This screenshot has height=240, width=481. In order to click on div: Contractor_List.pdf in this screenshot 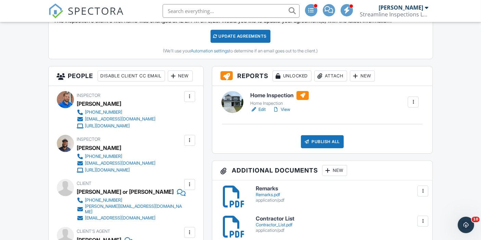, I will do `click(340, 225)`.